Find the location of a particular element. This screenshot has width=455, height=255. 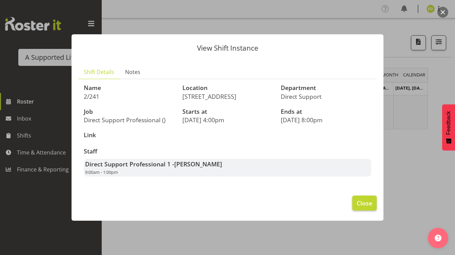

p: 2/241 is located at coordinates (129, 96).